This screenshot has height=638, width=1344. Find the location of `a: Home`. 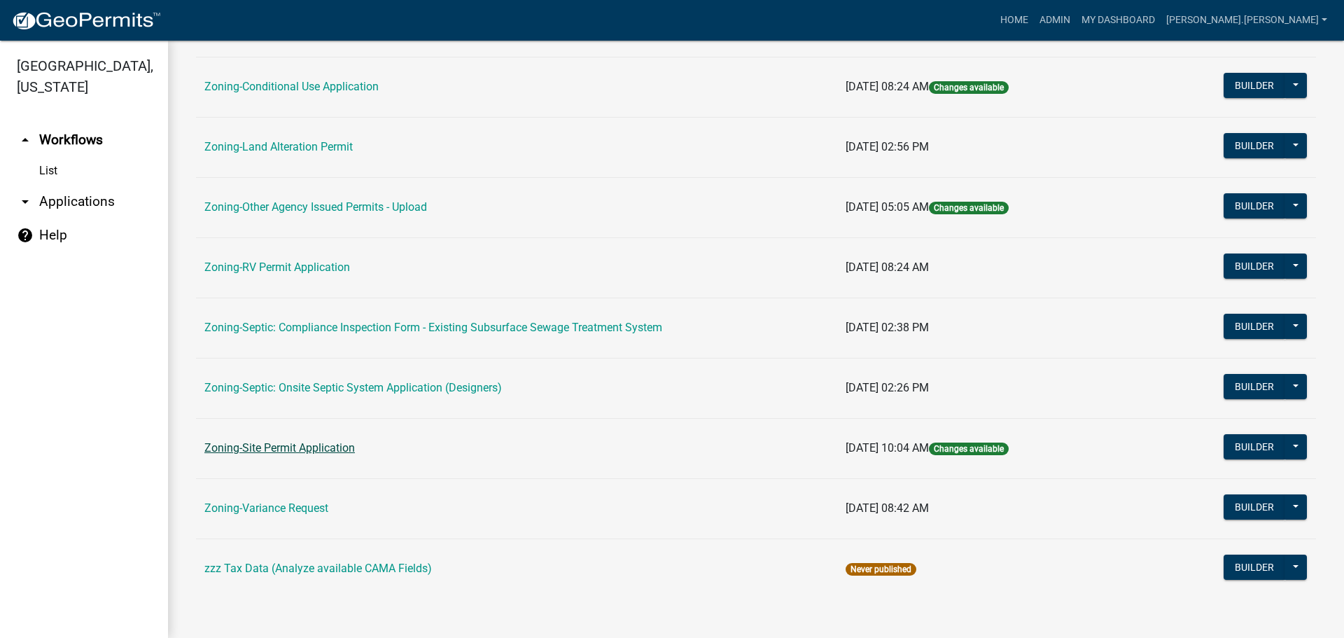

a: Home is located at coordinates (1014, 20).